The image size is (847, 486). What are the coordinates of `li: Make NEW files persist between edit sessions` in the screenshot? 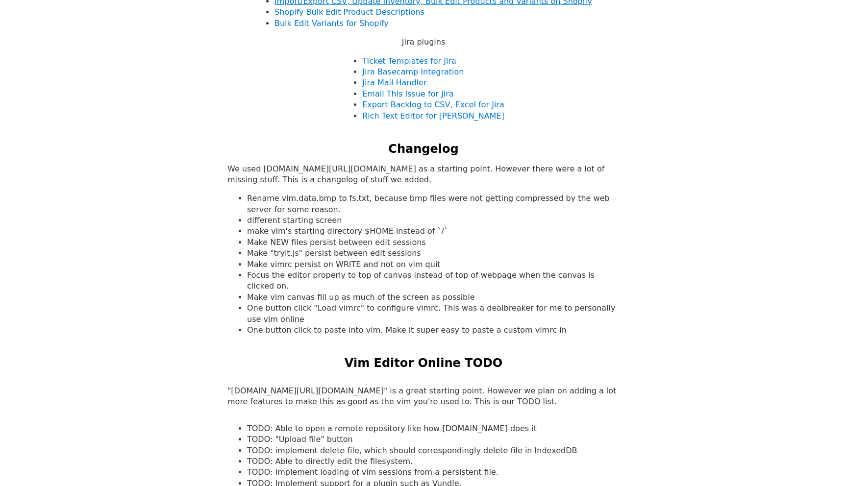 It's located at (433, 243).